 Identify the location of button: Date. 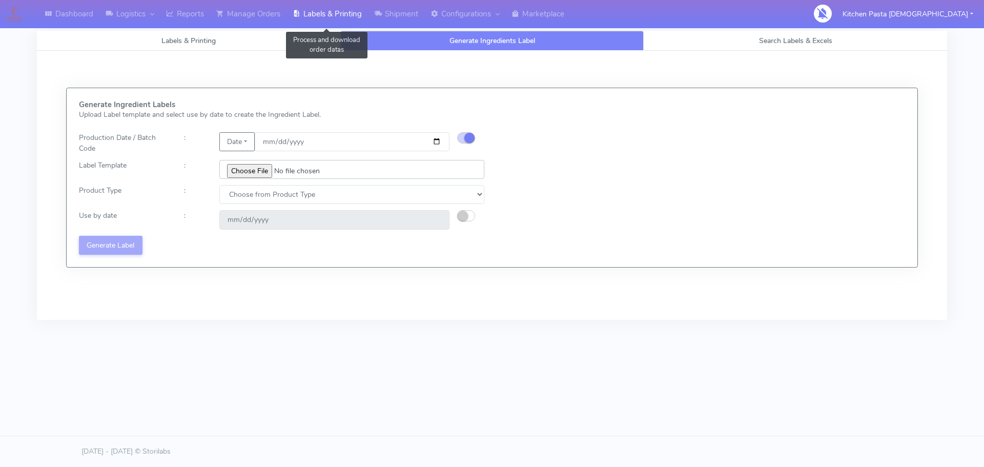
(237, 141).